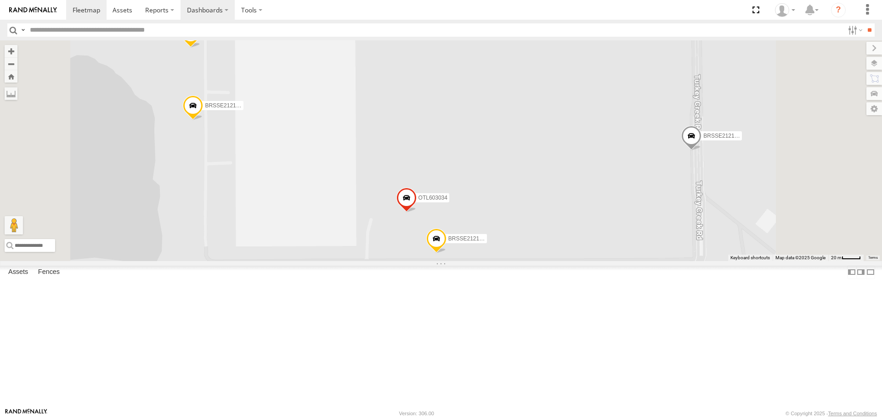 The height and width of the screenshot is (418, 882). Describe the element at coordinates (26, 414) in the screenshot. I see `a: Visit our Website` at that location.